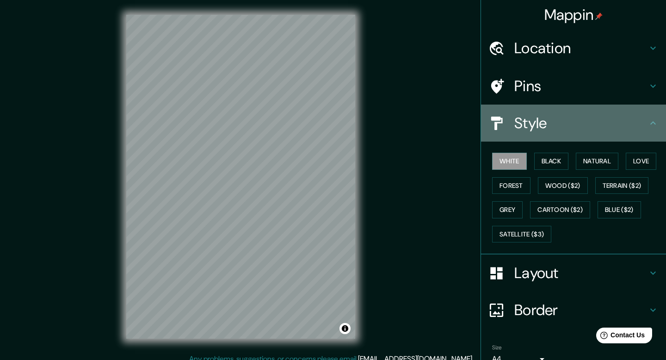 This screenshot has height=360, width=666. Describe the element at coordinates (507, 210) in the screenshot. I see `button: Grey` at that location.